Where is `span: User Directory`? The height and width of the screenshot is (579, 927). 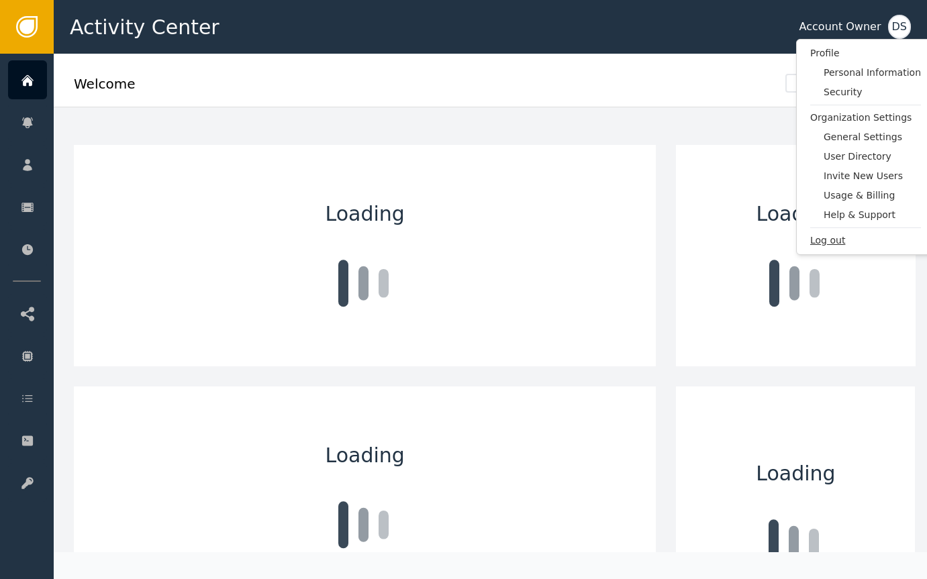 span: User Directory is located at coordinates (872, 156).